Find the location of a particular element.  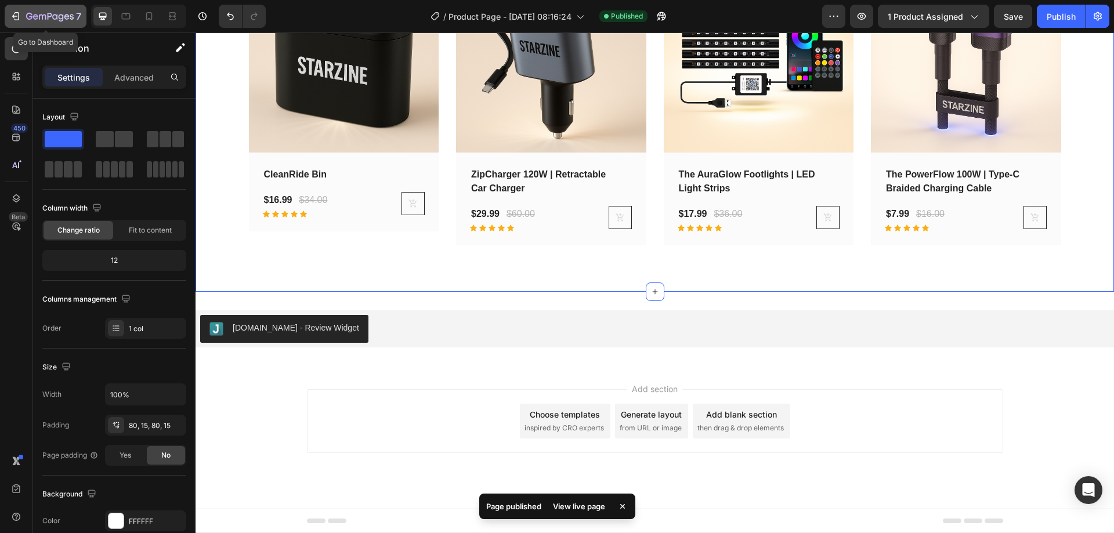

div: Publish is located at coordinates (1061, 16).